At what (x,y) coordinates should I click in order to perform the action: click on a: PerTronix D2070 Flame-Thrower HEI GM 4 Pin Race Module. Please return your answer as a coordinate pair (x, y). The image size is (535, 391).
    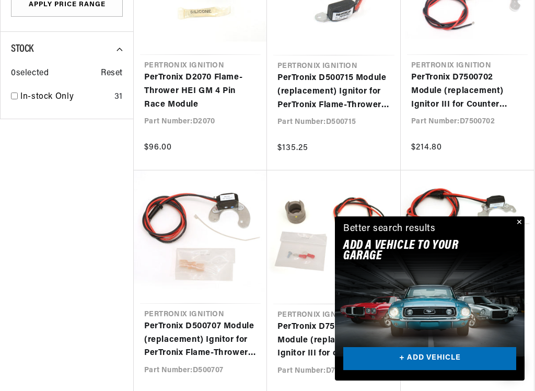
    Looking at the image, I should click on (200, 91).